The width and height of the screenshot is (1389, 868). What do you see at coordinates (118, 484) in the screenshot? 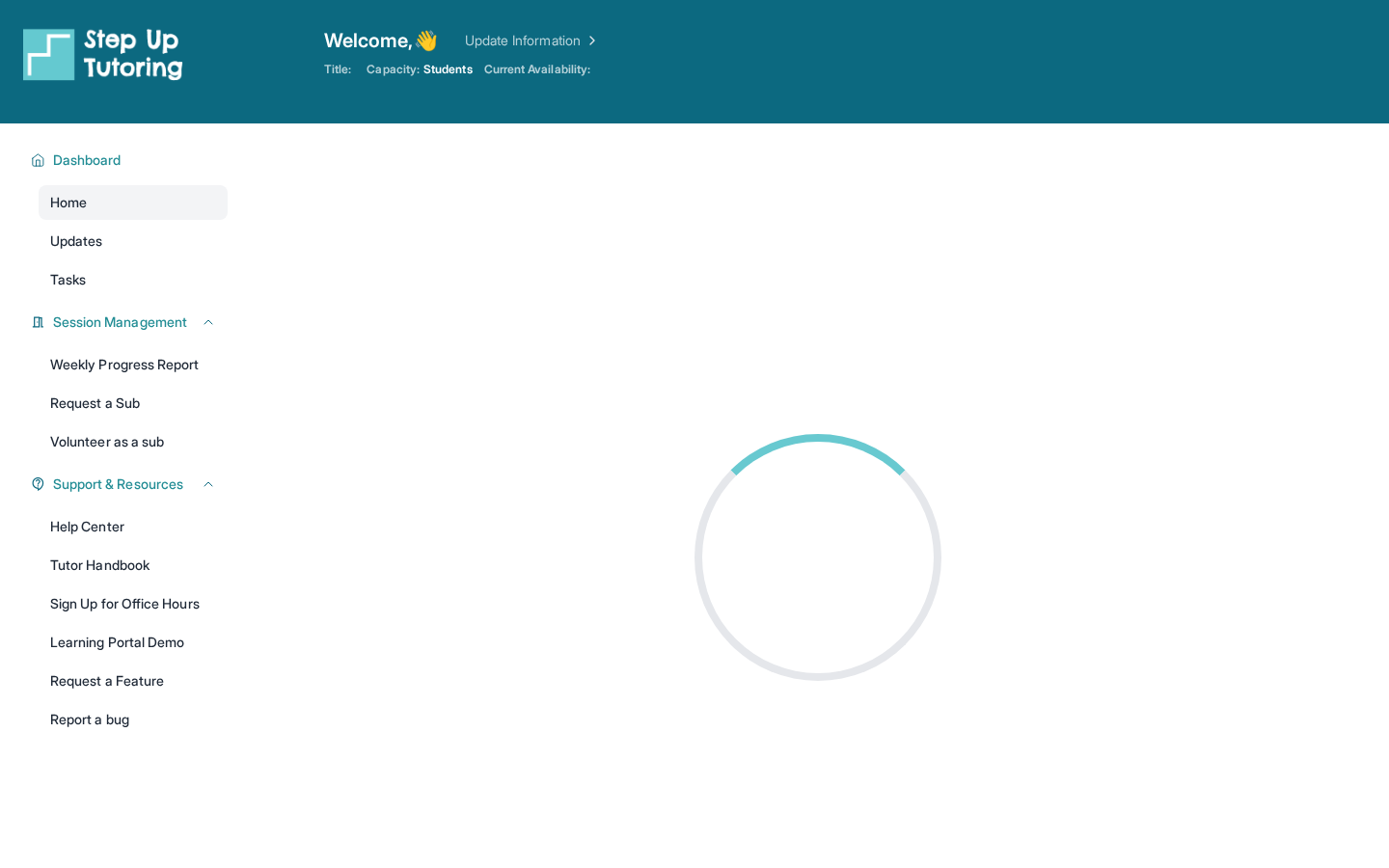
I see `span: Support & Resources` at bounding box center [118, 484].